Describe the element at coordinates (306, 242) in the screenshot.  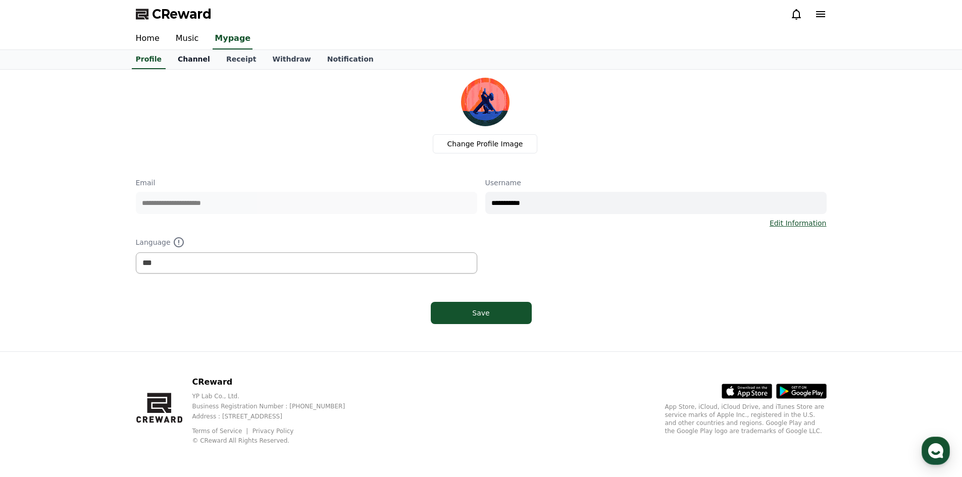
I see `p: Language` at that location.